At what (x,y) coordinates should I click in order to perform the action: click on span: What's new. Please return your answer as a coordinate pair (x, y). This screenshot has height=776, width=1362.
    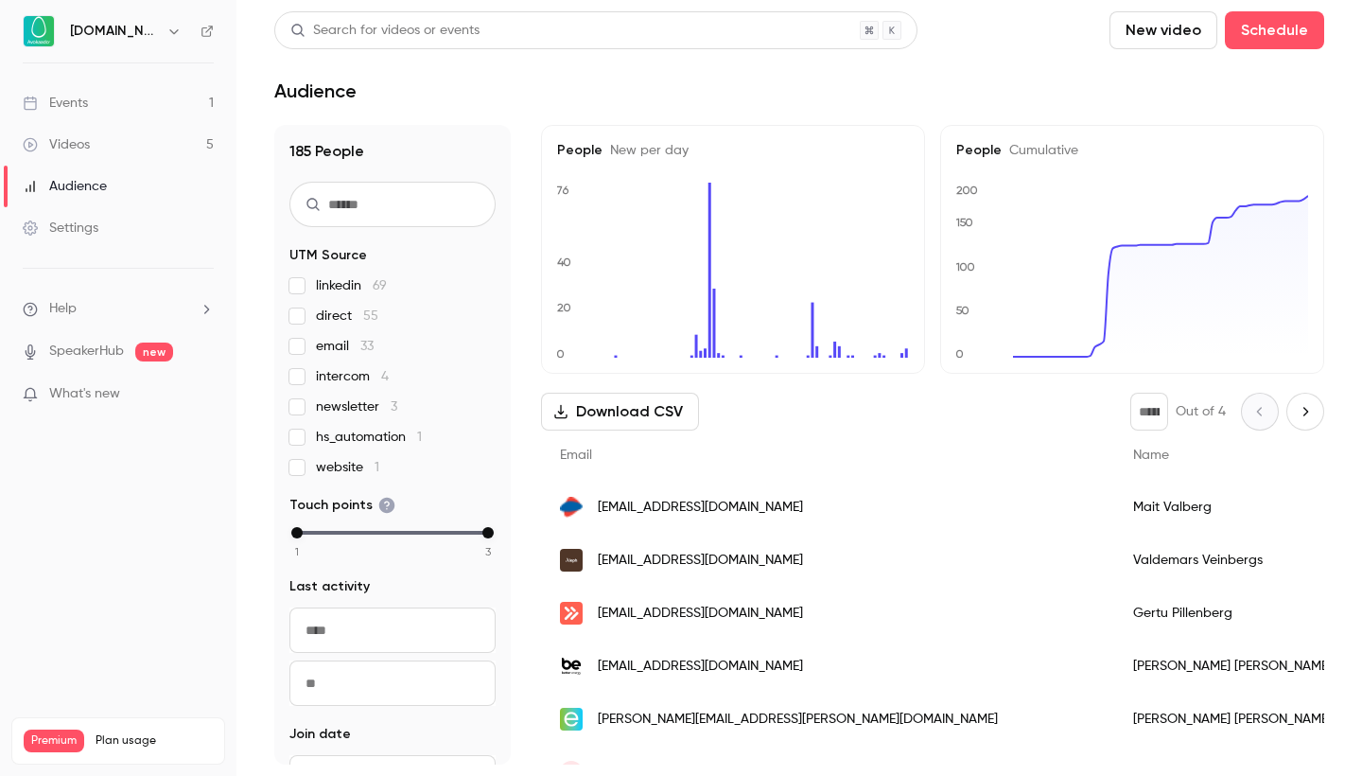
    Looking at the image, I should click on (84, 393).